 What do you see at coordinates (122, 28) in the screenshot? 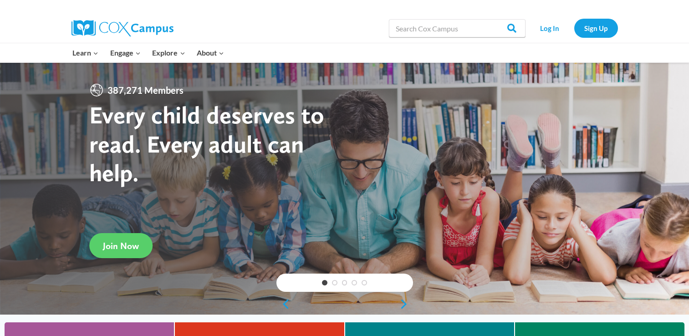
I see `img: Cox Campus` at bounding box center [122, 28].